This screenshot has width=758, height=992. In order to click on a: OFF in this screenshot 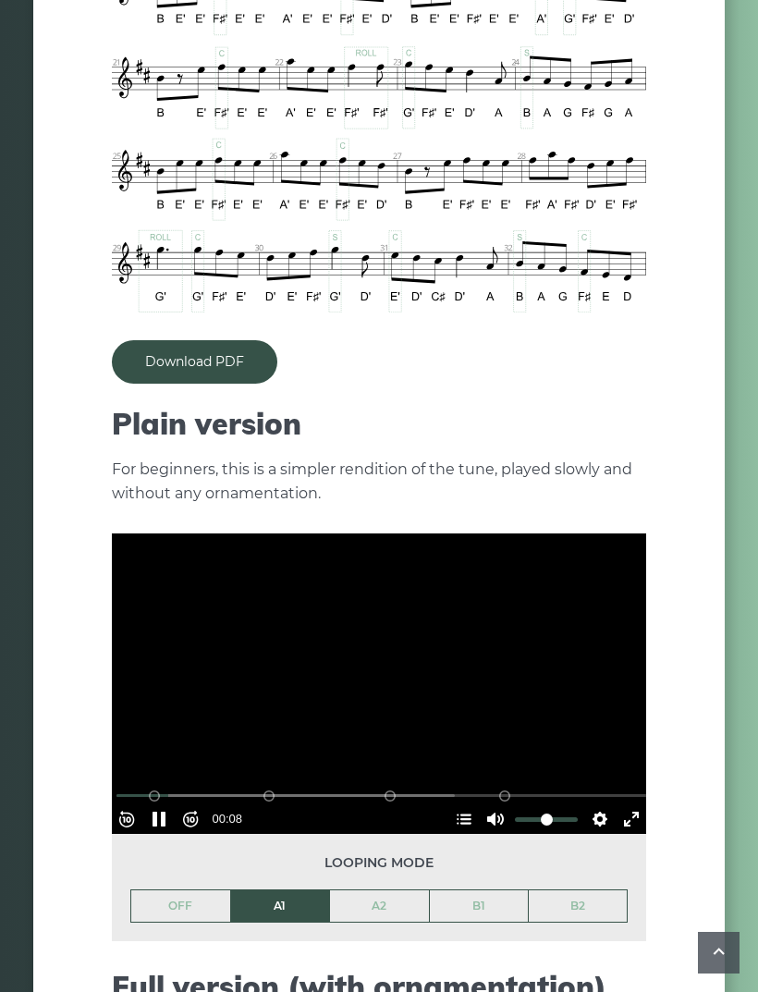, I will do `click(180, 906)`.